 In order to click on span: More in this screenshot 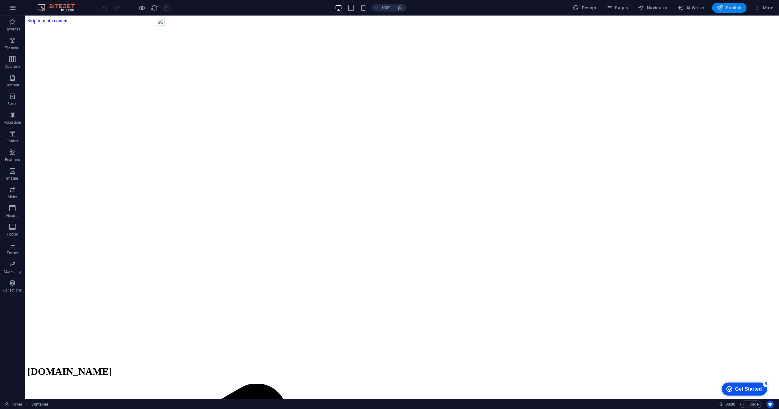, I will do `click(764, 8)`.